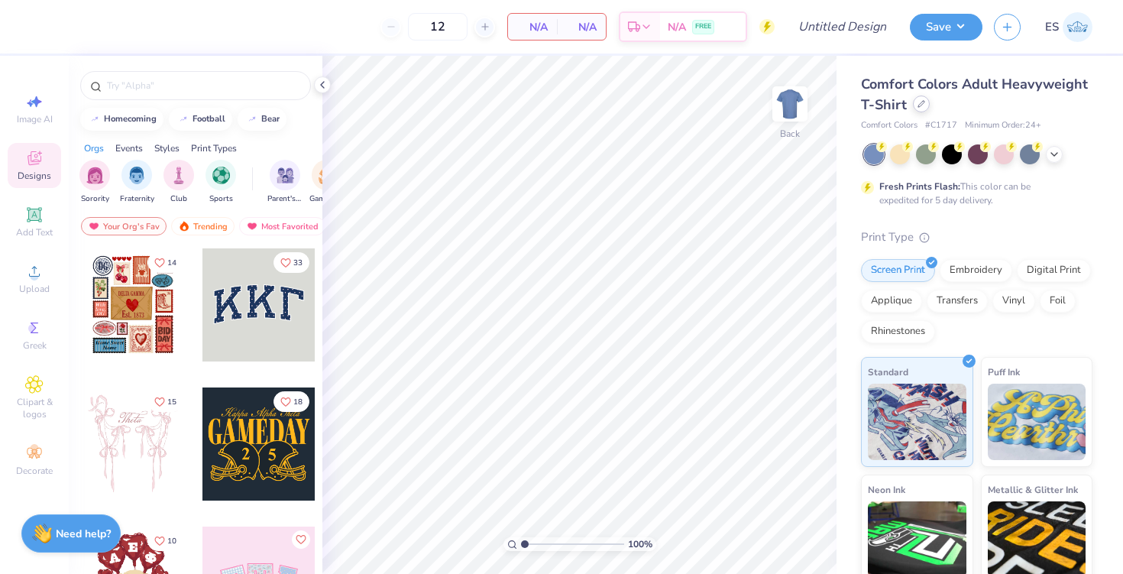 The image size is (1123, 574). I want to click on span: Minimum Order: 24 +, so click(1003, 125).